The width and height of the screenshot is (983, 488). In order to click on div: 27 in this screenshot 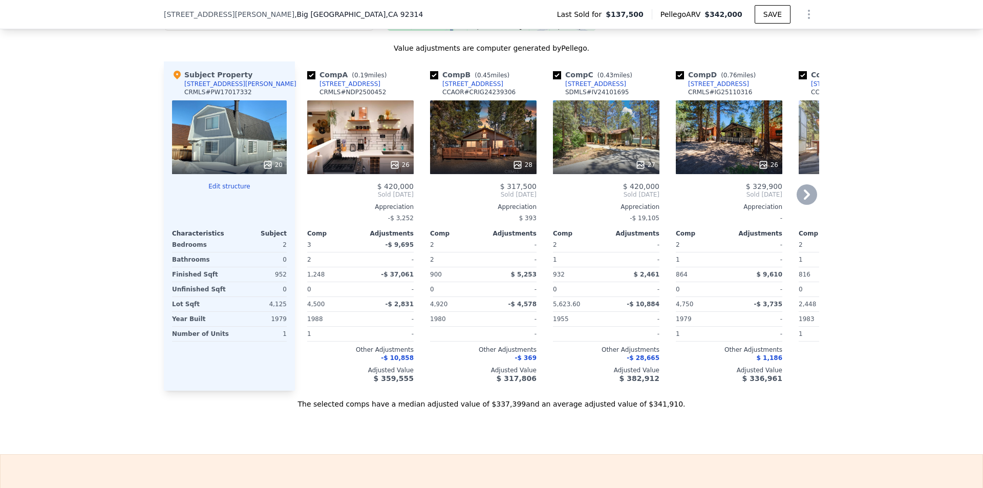, I will do `click(645, 165)`.